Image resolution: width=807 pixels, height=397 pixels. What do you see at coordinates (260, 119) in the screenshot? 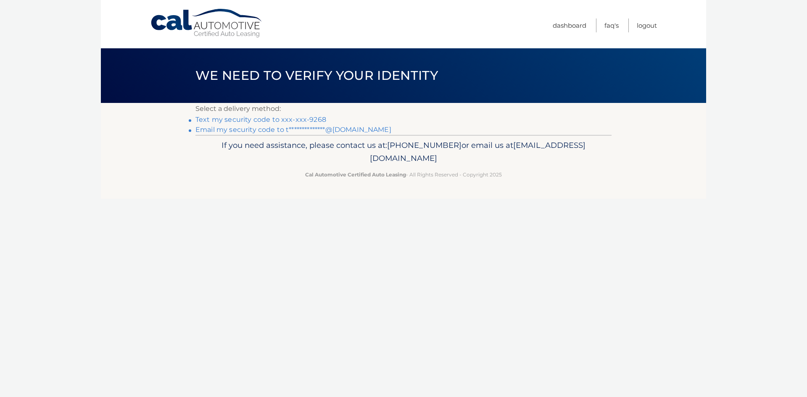
I see `a: Text my security code to xxx-xxx-9268` at bounding box center [260, 119].